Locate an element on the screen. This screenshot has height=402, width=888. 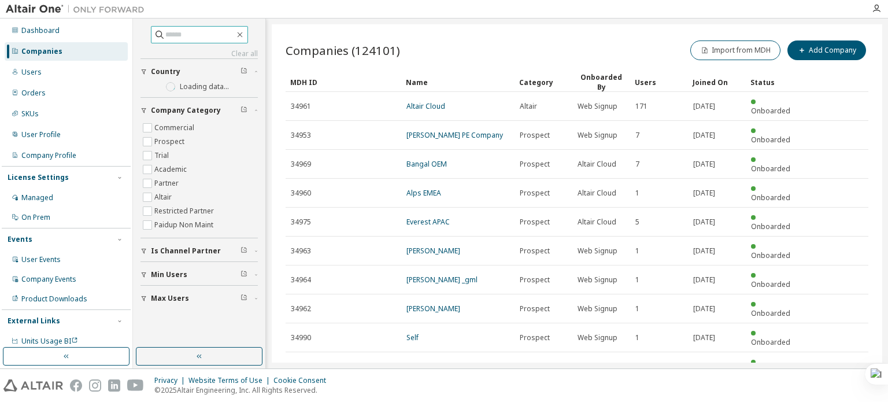
div: Onboarded By is located at coordinates (601, 82).